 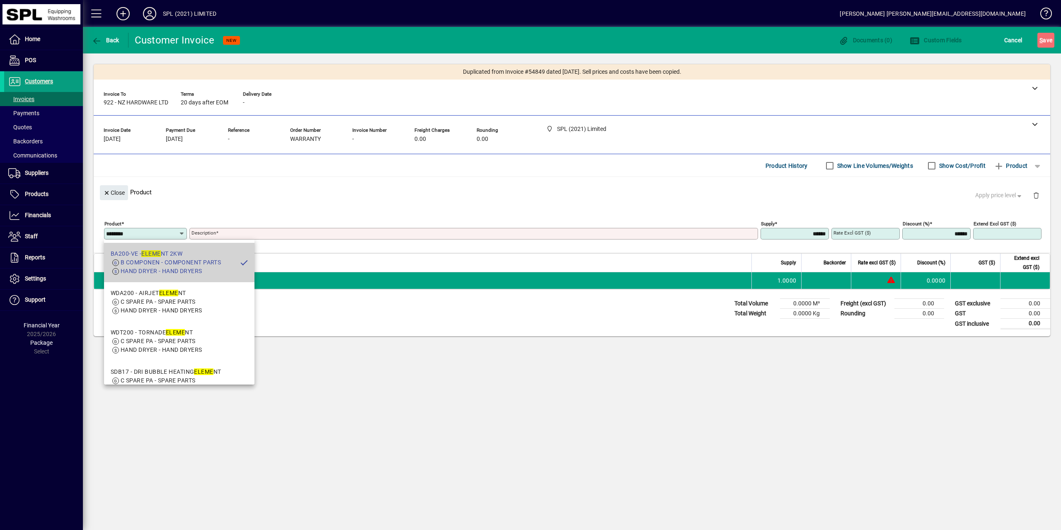 What do you see at coordinates (999, 196) in the screenshot?
I see `button: Apply price level` at bounding box center [999, 196].